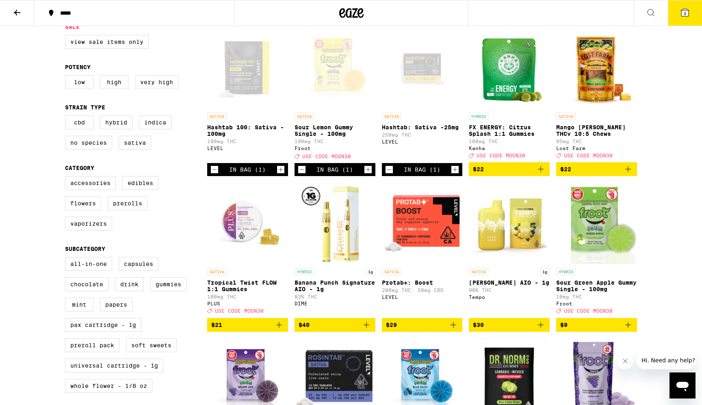 The width and height of the screenshot is (702, 405). Describe the element at coordinates (128, 203) in the screenshot. I see `label: Prerolls` at that location.